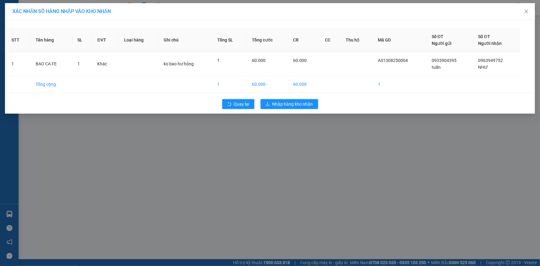 The width and height of the screenshot is (540, 266). What do you see at coordinates (51, 64) in the screenshot?
I see `td: BAO CA FE` at bounding box center [51, 64].